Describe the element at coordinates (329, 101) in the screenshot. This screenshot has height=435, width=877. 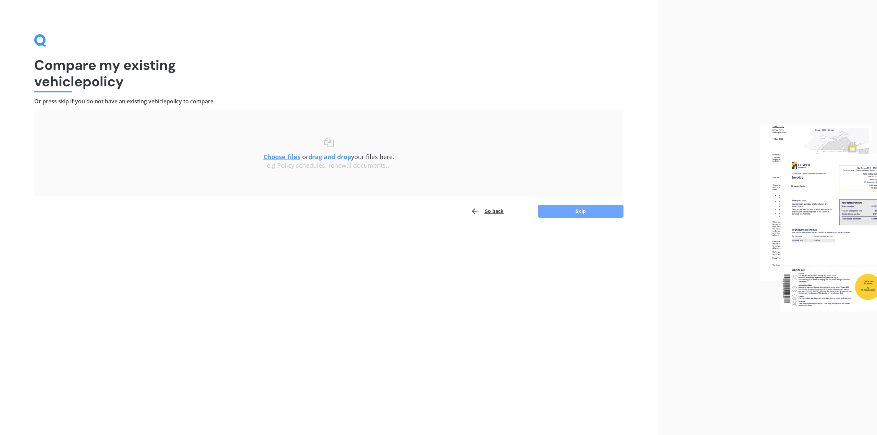
I see `h4: Or press skip if you do not have an existing vehicle policy to compare.` at that location.